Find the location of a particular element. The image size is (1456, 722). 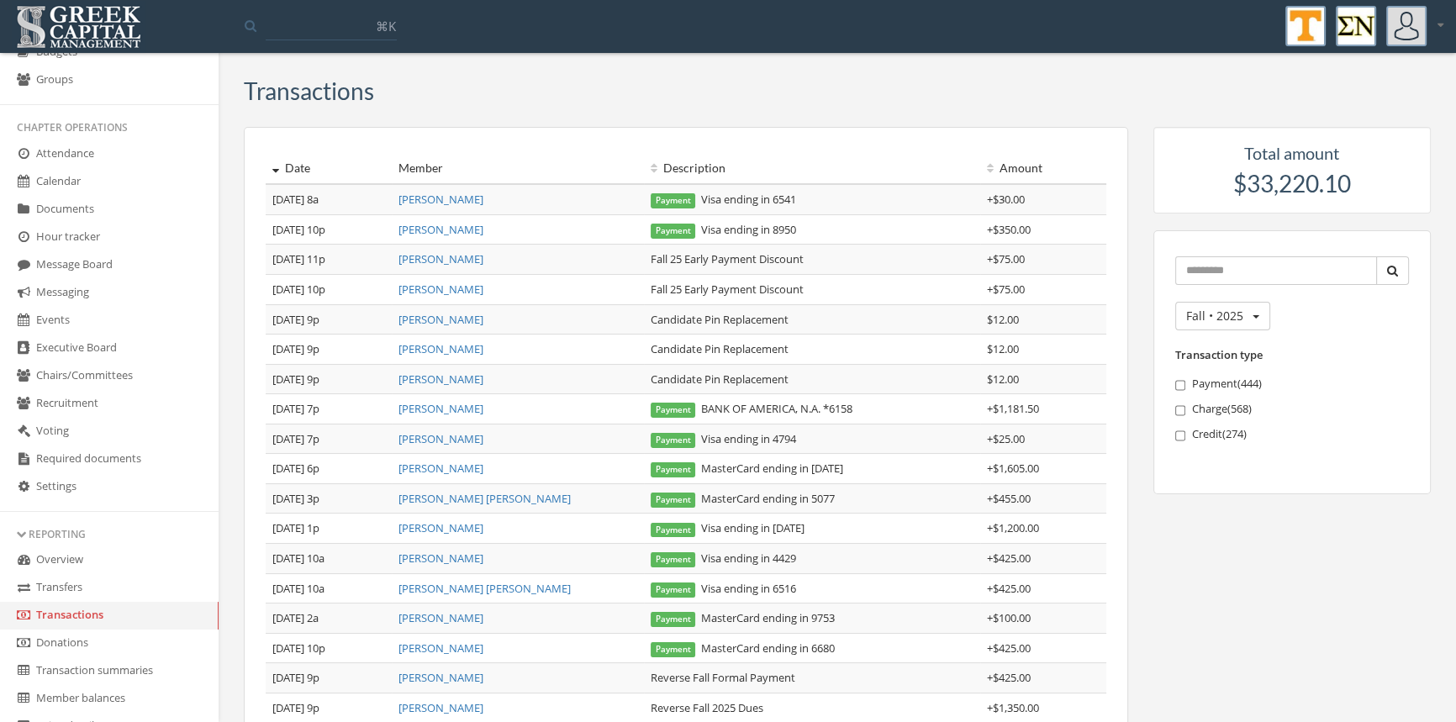

span: MasterCard ending in 9753 is located at coordinates (742, 618).